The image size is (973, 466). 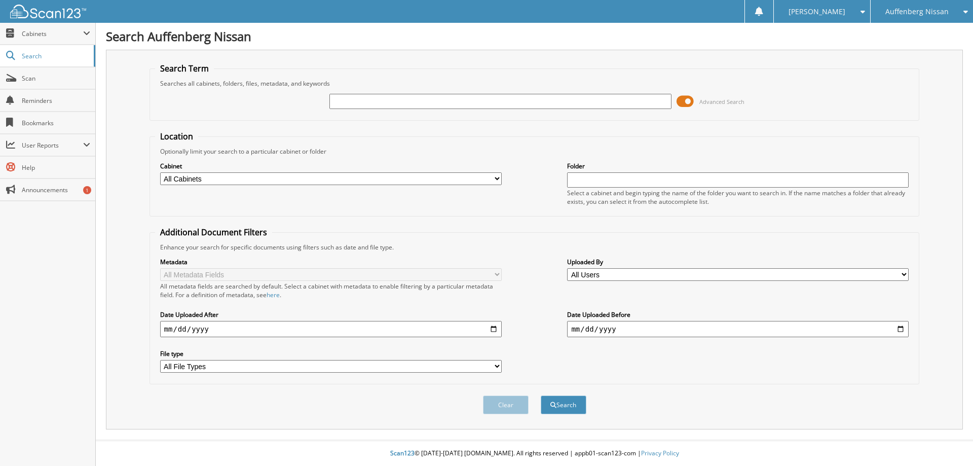 What do you see at coordinates (213, 232) in the screenshot?
I see `legend: Additional Document Filters` at bounding box center [213, 232].